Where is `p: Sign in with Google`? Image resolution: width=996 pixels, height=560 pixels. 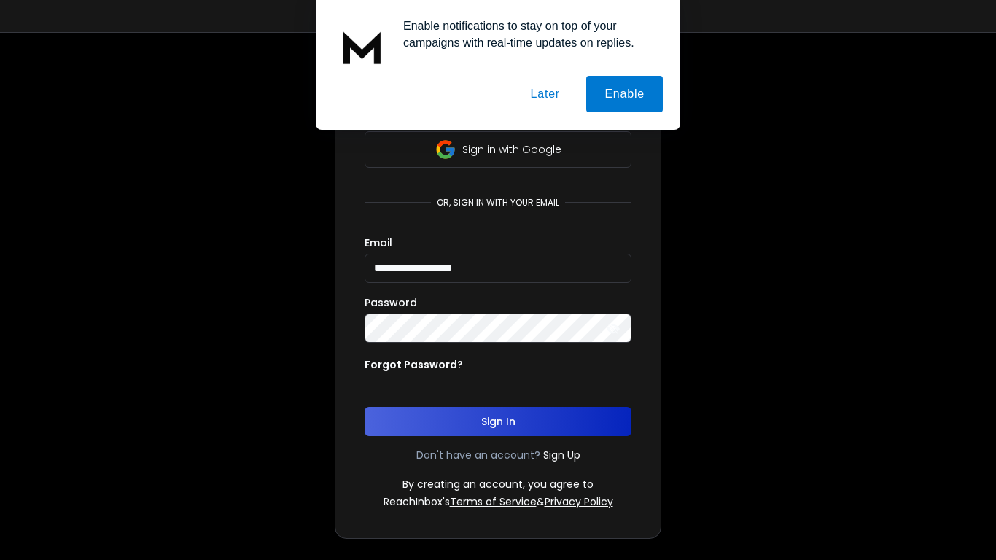
p: Sign in with Google is located at coordinates (512, 149).